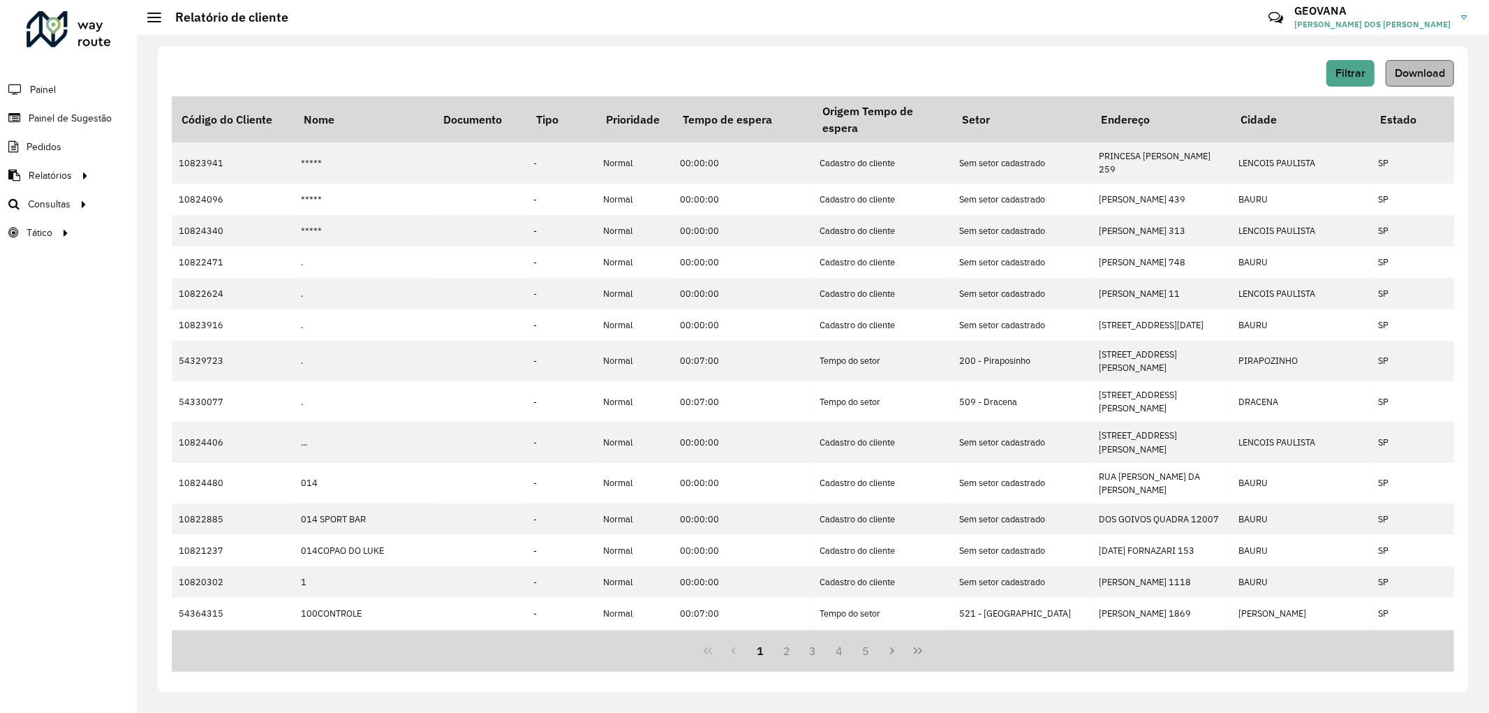 The height and width of the screenshot is (713, 1489). Describe the element at coordinates (70, 118) in the screenshot. I see `span: Painel de Sugestão` at that location.